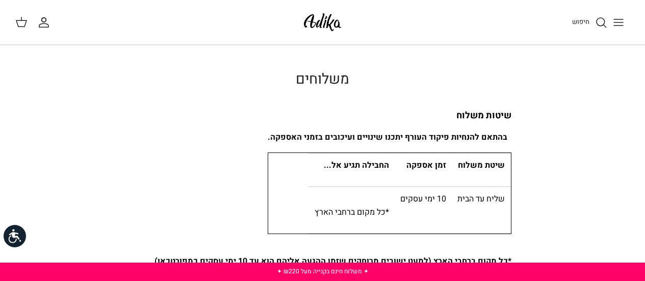  I want to click on a: ✦ משלוח חינם בקנייה מעל ₪220 ✦, so click(323, 271).